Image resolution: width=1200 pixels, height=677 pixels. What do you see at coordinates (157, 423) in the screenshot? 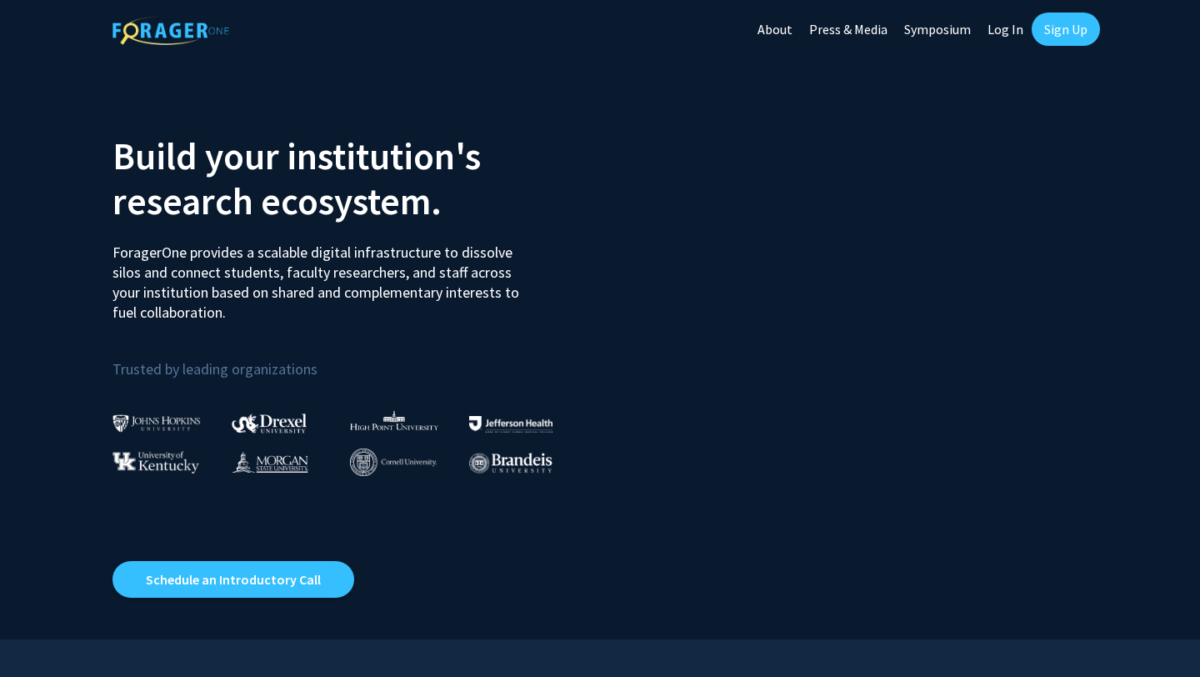
I see `img: Johns Hopkins University` at bounding box center [157, 423].